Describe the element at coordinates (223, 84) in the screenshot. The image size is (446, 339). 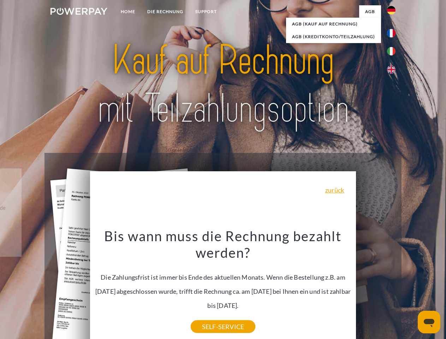
I see `img: title-powerpay_de.svg` at that location.